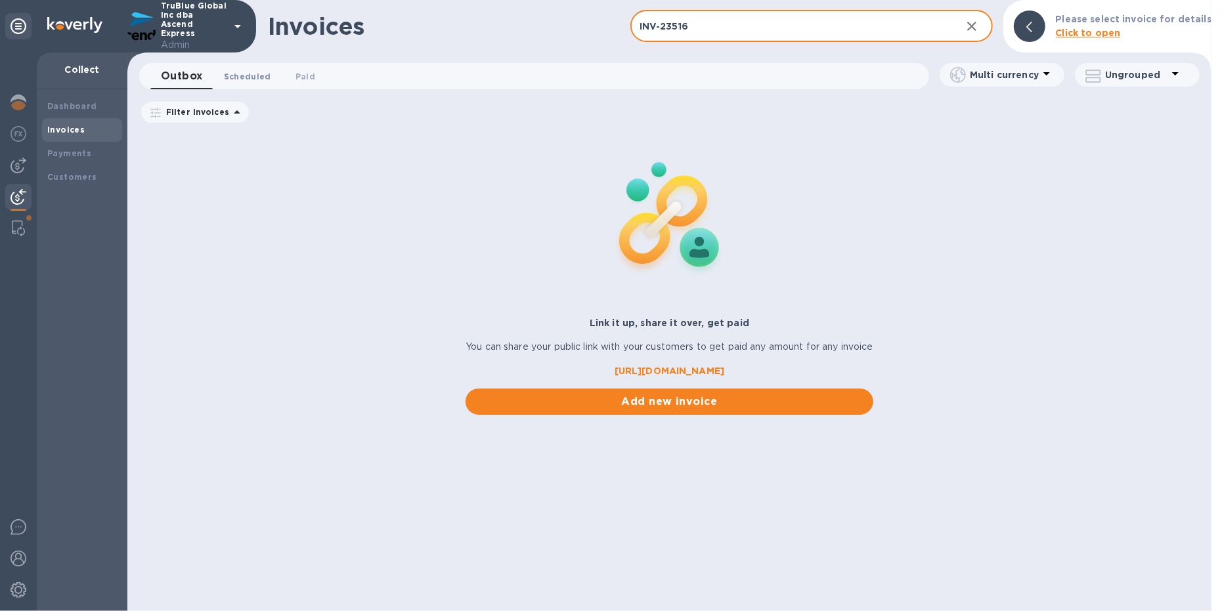  What do you see at coordinates (669, 402) in the screenshot?
I see `button: Add new invoice` at bounding box center [669, 402].